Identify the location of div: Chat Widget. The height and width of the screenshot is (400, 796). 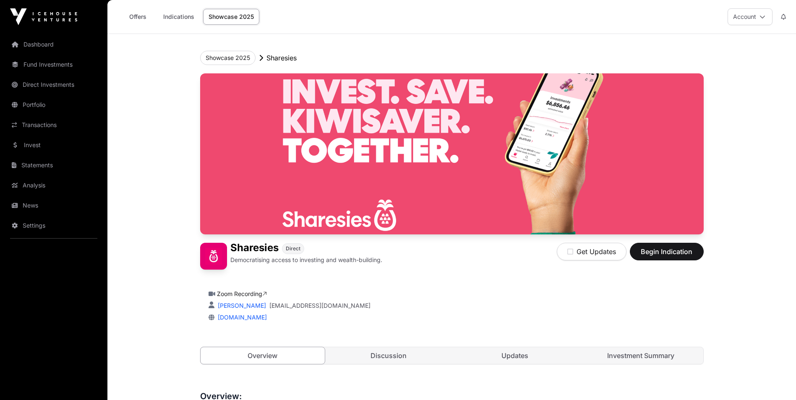
(775, 380).